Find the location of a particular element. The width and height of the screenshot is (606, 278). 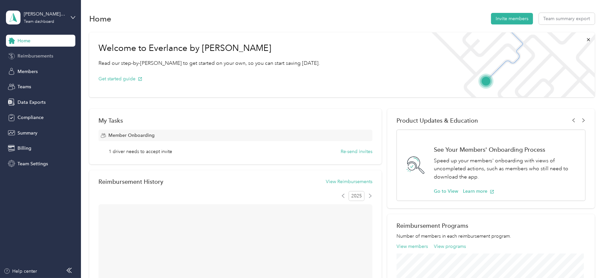

button: Invite members is located at coordinates (512, 19).